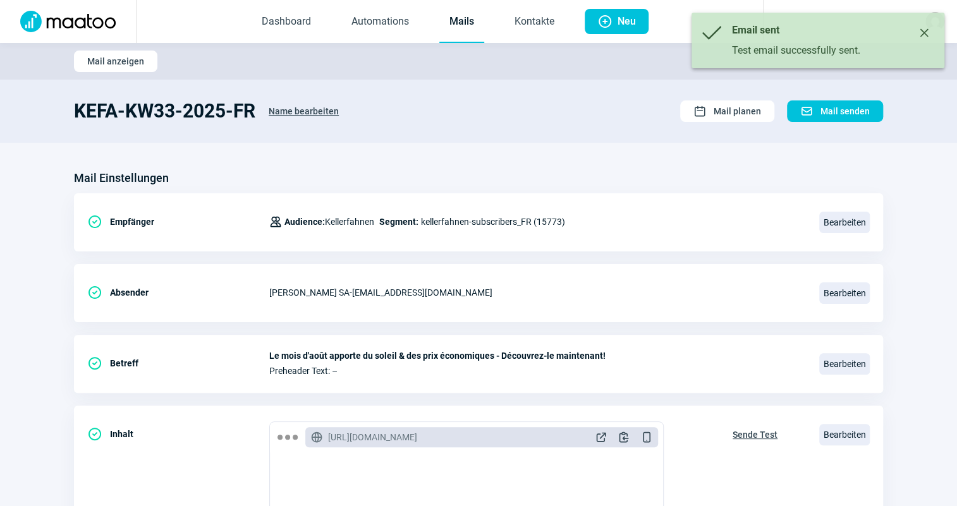  I want to click on span: Audience:, so click(305, 222).